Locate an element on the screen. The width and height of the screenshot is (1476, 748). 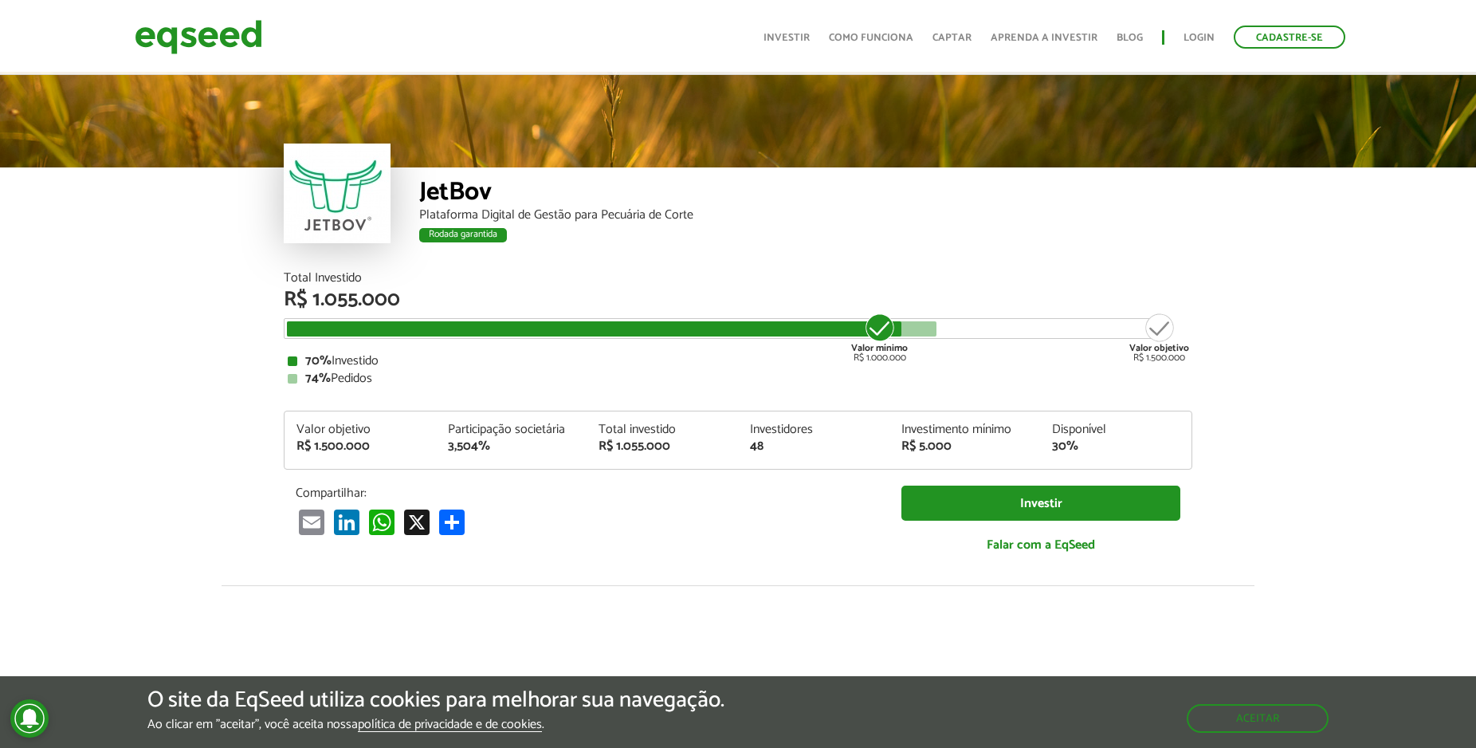
div: Plataforma Digital de Gestão para Pecuária de Corte is located at coordinates (806, 215).